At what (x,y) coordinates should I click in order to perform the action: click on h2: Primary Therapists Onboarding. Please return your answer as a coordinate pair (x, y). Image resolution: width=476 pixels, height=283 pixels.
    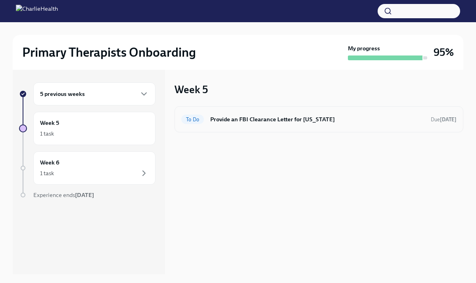
    Looking at the image, I should click on (109, 52).